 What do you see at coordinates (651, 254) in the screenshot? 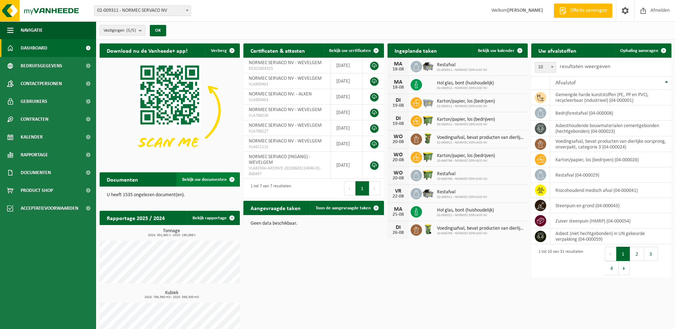
I see `button: 3` at bounding box center [651, 254].